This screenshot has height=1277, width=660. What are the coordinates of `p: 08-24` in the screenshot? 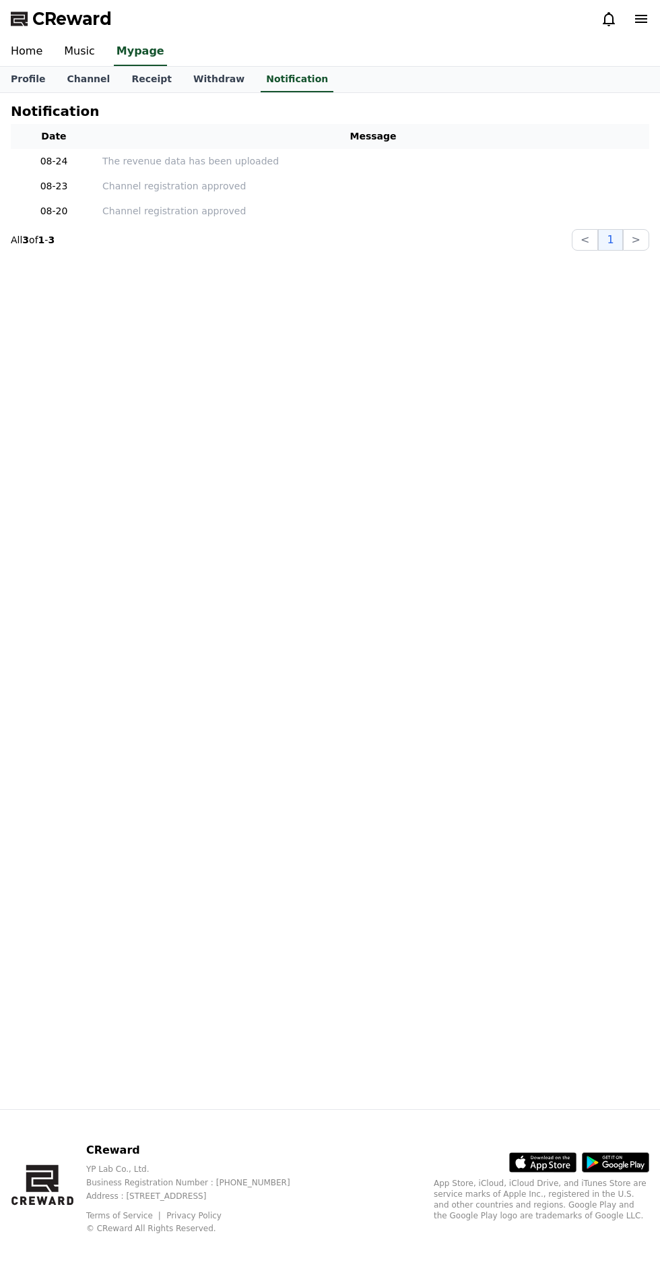 It's located at (54, 161).